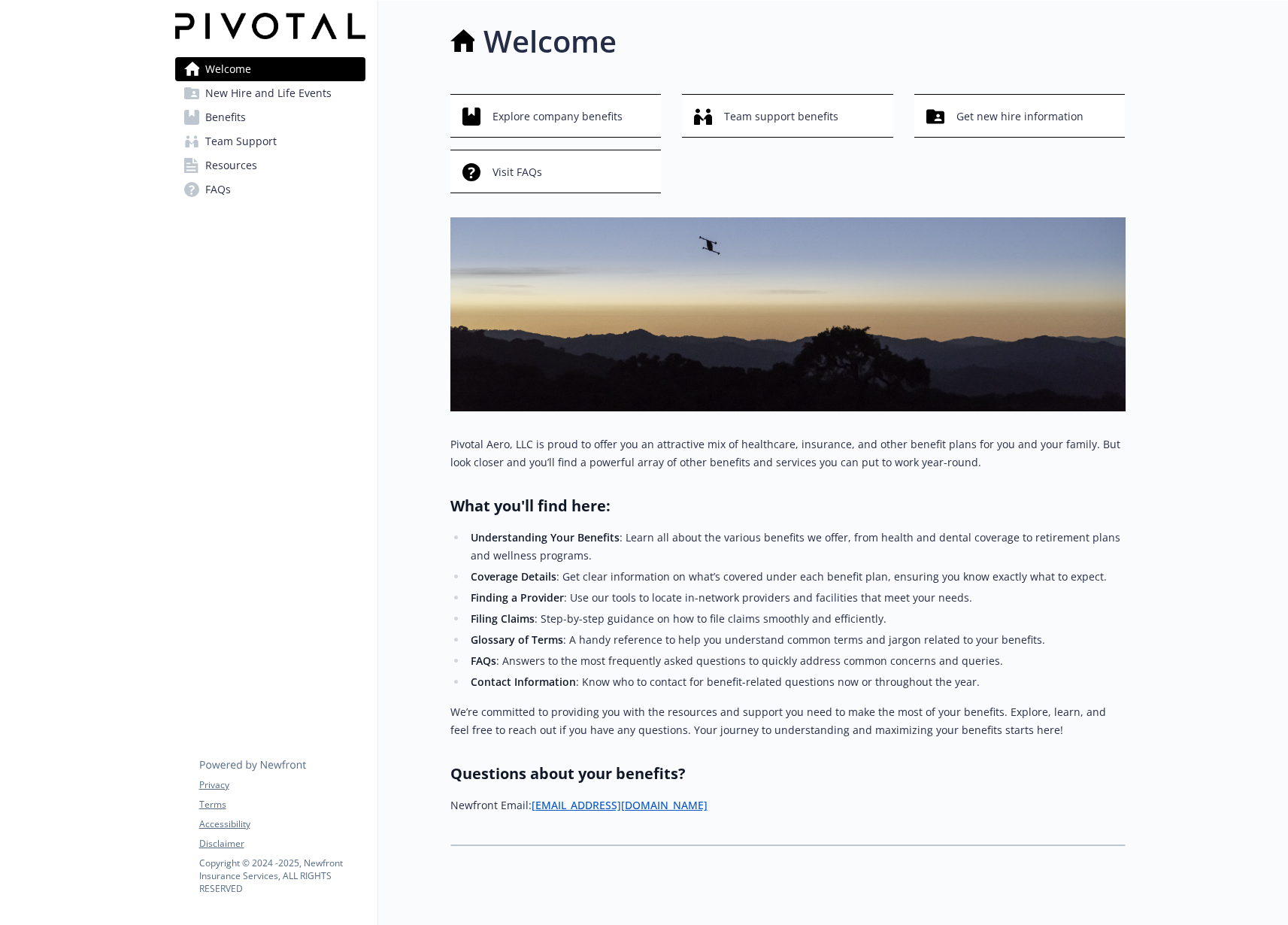 The image size is (1288, 925). Describe the element at coordinates (514, 577) in the screenshot. I see `strong: Coverage Details` at that location.